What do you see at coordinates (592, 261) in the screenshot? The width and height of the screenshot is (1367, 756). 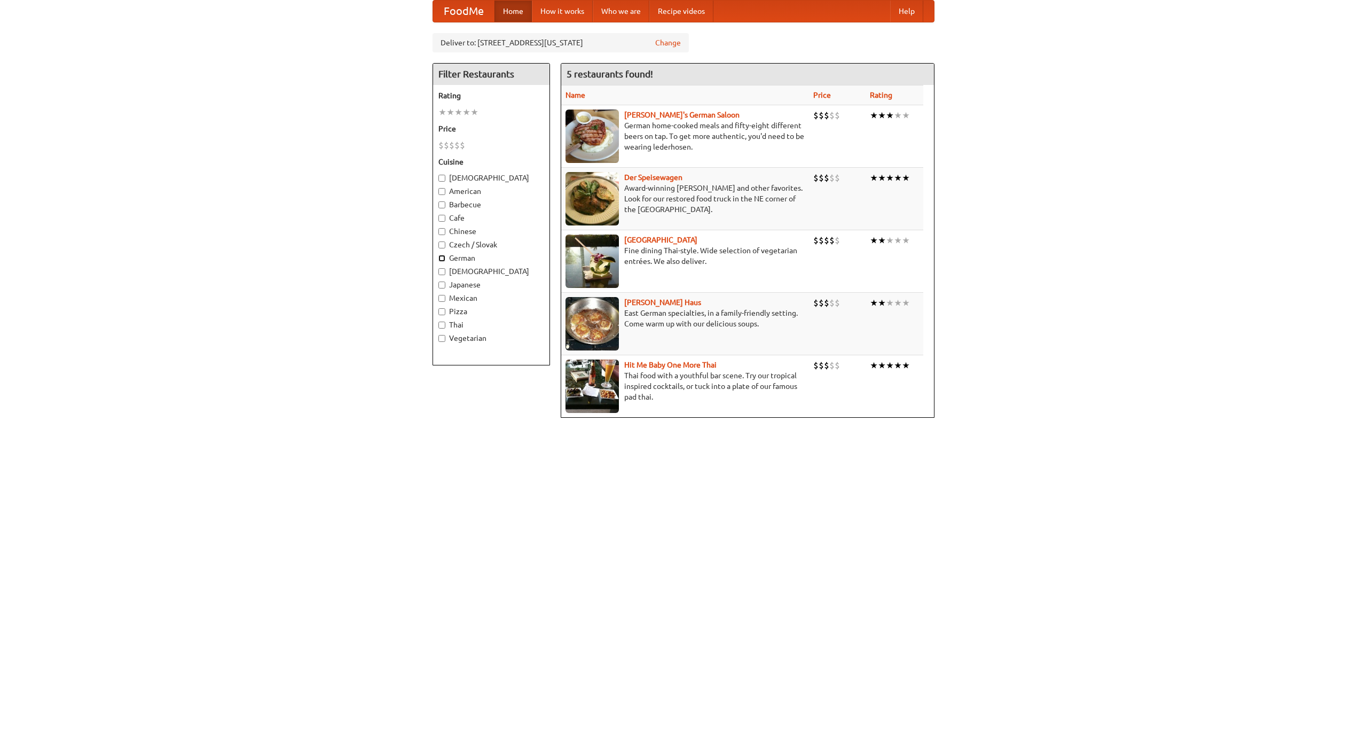 I see `img: satay.jpg` at bounding box center [592, 261].